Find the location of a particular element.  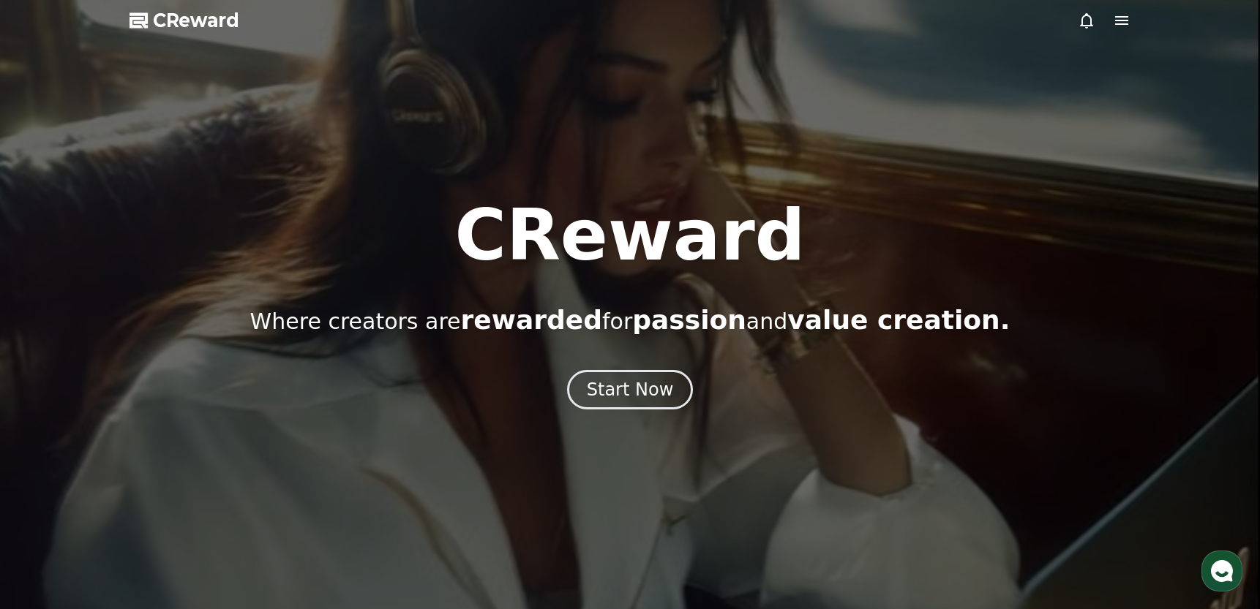

p: Where creators are for and is located at coordinates (630, 320).